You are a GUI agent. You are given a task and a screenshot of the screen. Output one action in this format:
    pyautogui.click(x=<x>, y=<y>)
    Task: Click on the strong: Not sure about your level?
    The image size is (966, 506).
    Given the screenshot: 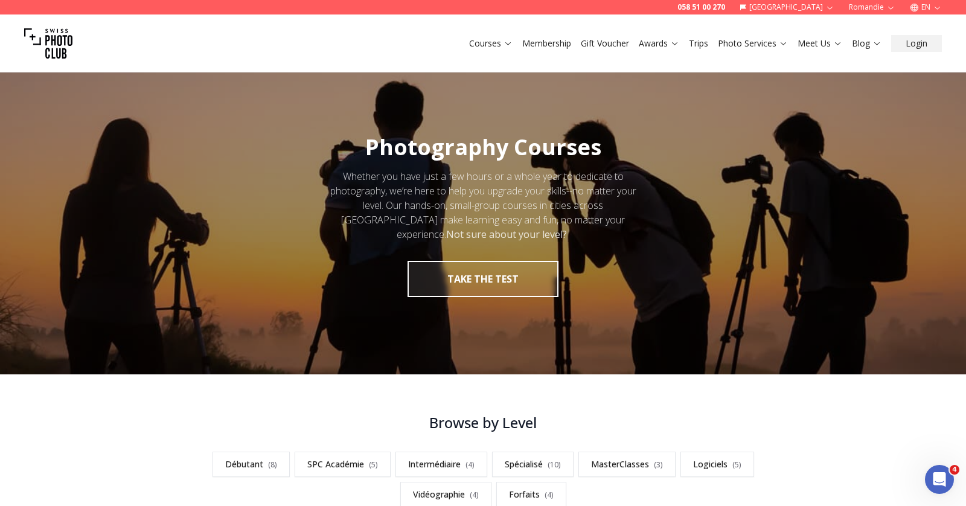 What is the action you would take?
    pyautogui.click(x=506, y=234)
    